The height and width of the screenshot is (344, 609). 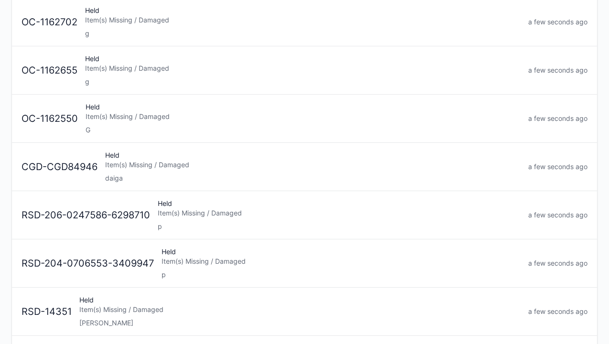 What do you see at coordinates (50, 119) in the screenshot?
I see `div: OC-1162550` at bounding box center [50, 119].